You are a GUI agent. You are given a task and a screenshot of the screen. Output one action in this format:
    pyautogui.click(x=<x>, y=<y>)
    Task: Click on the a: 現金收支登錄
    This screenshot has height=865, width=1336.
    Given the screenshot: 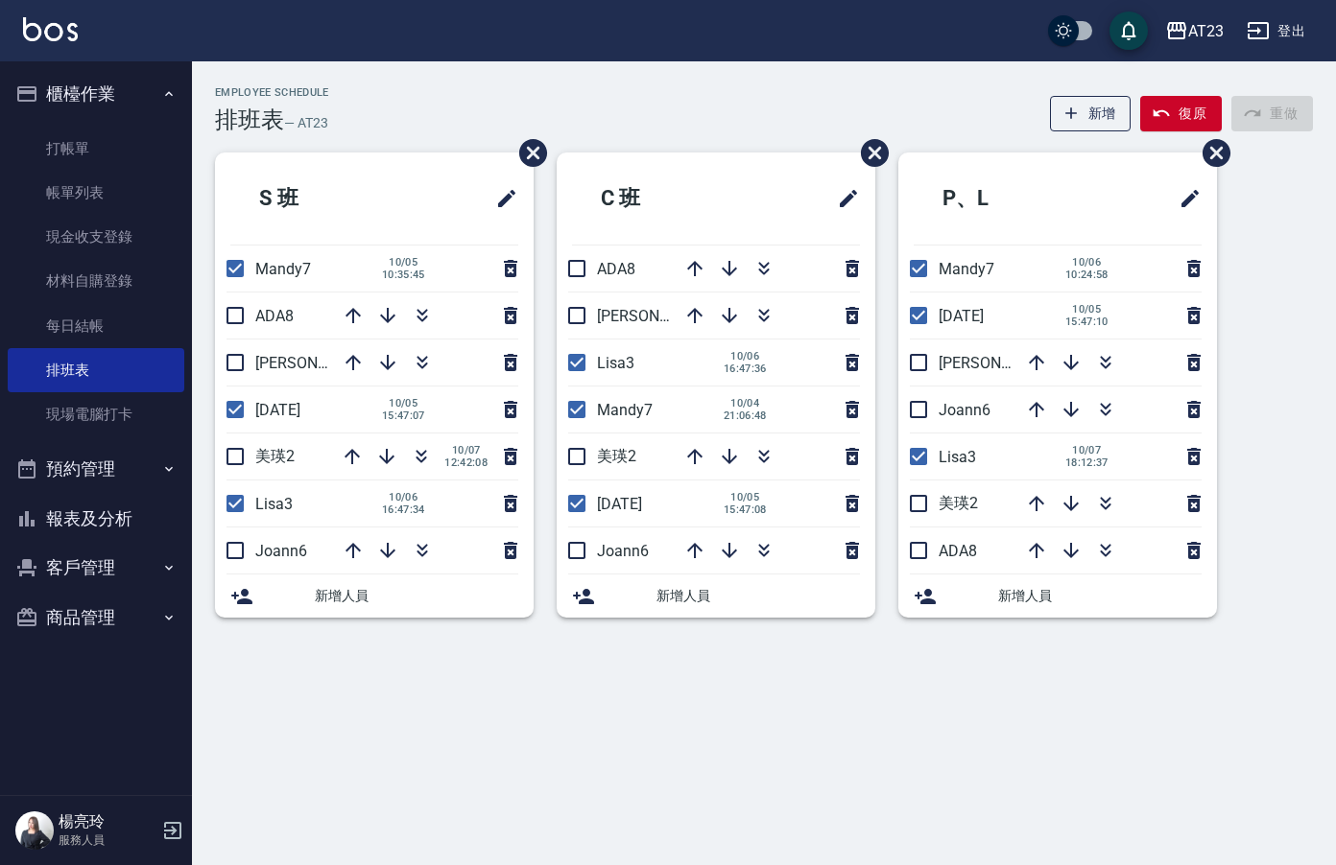 What is the action you would take?
    pyautogui.click(x=96, y=237)
    